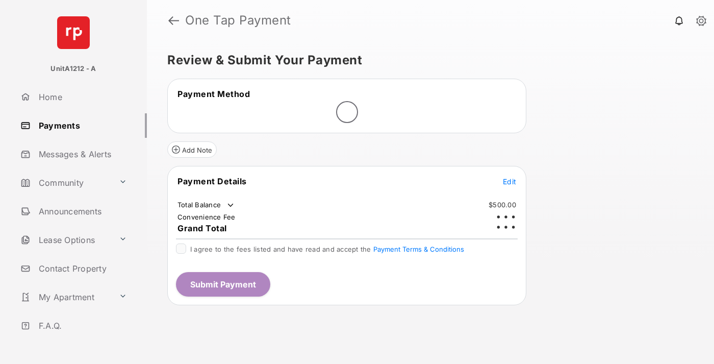 Image resolution: width=714 pixels, height=364 pixels. Describe the element at coordinates (212, 181) in the screenshot. I see `span: Payment Details` at that location.